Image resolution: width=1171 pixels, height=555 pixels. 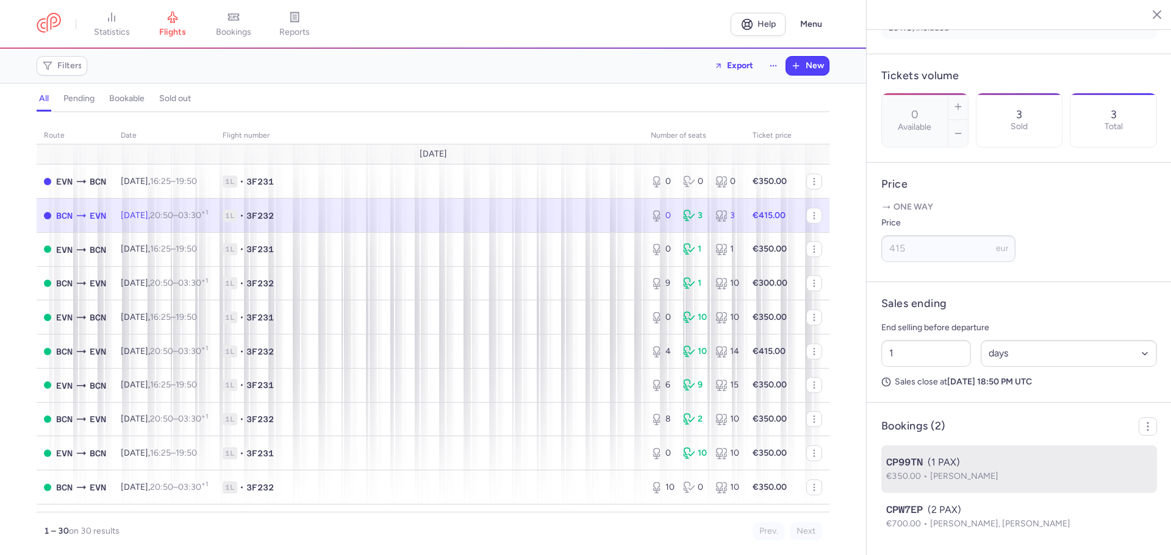 What do you see at coordinates (908, 524) in the screenshot?
I see `span: €700.00` at bounding box center [908, 524].